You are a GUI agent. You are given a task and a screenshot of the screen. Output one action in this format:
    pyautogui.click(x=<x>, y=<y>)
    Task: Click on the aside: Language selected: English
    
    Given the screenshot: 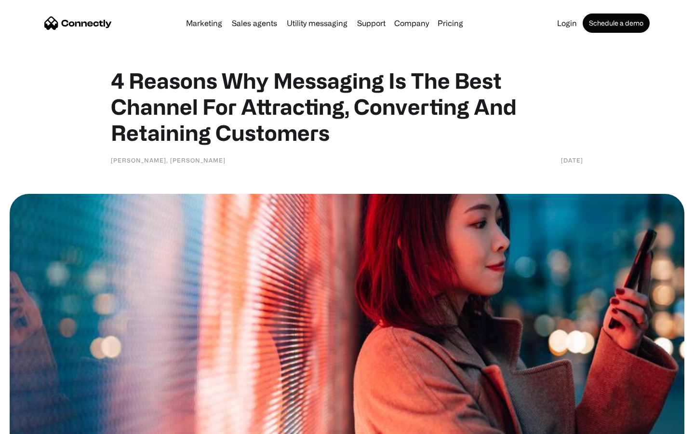 What is the action you would take?
    pyautogui.click(x=34, y=424)
    